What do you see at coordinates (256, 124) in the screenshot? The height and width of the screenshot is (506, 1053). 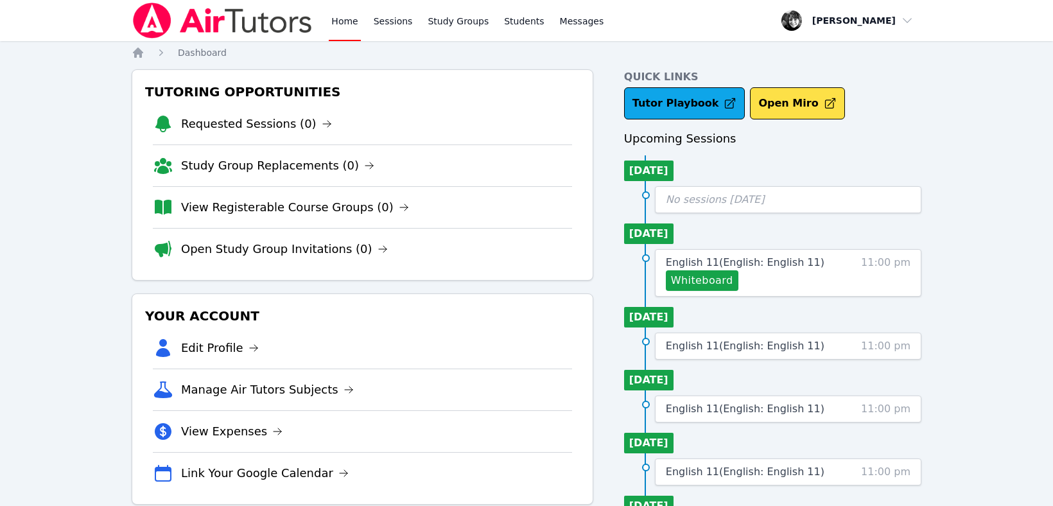 I see `a: Requested Sessions (0)` at bounding box center [256, 124].